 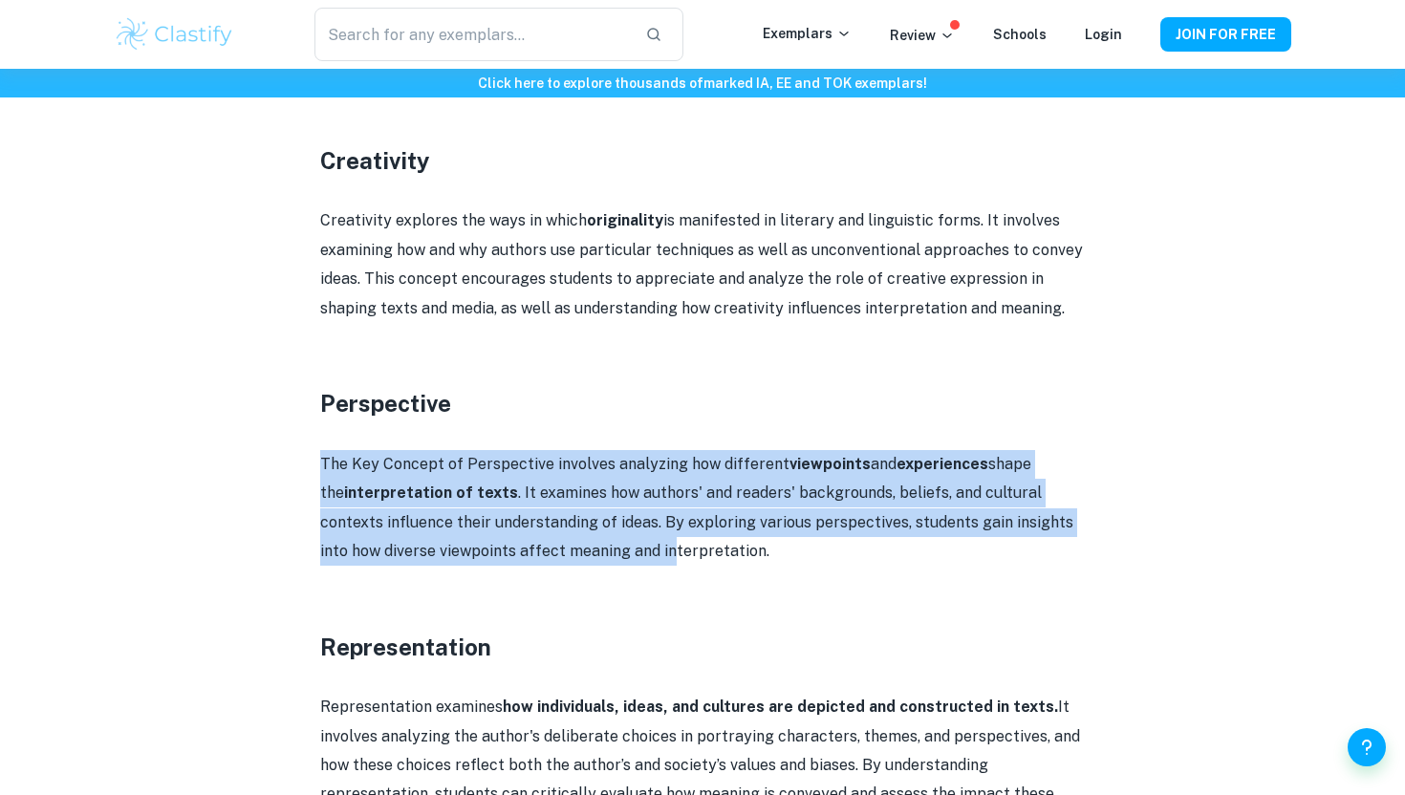 I want to click on h3: Perspective, so click(x=703, y=403).